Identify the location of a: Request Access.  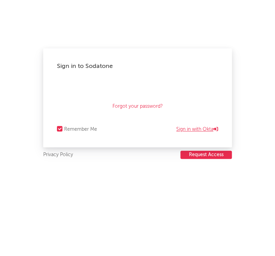
(206, 155).